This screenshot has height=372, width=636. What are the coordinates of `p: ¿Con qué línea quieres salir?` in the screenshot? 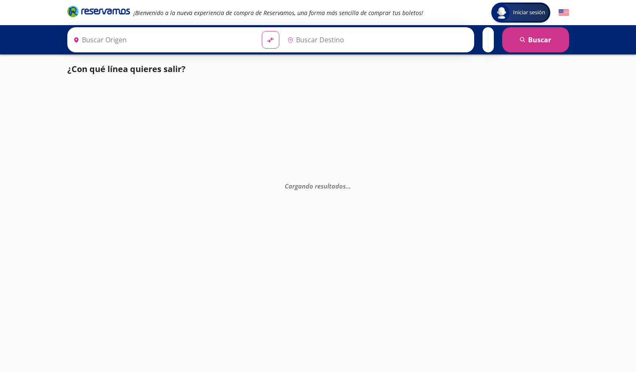 It's located at (126, 69).